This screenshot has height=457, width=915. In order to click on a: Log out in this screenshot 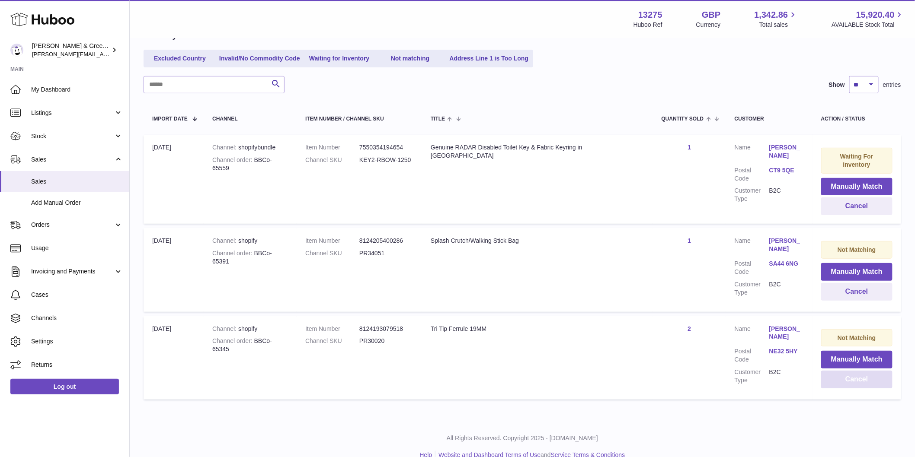, I will do `click(64, 387)`.